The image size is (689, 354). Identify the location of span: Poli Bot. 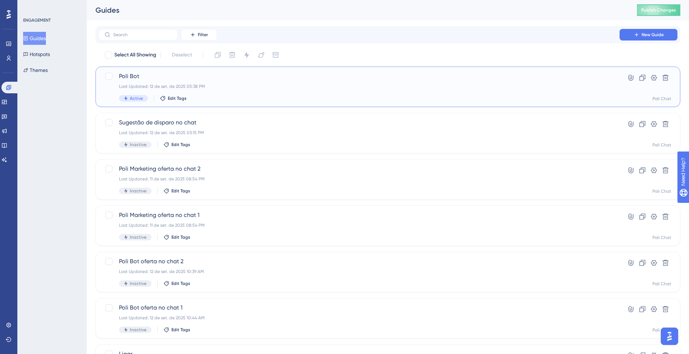
(359, 76).